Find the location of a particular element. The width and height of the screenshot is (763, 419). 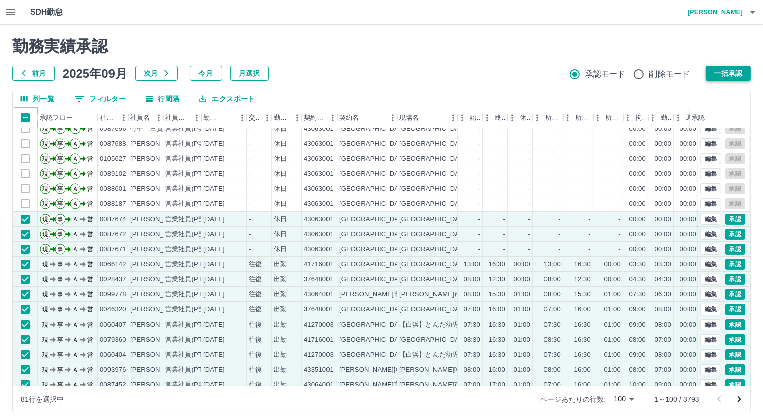

div: 出勤 is located at coordinates (280, 264).